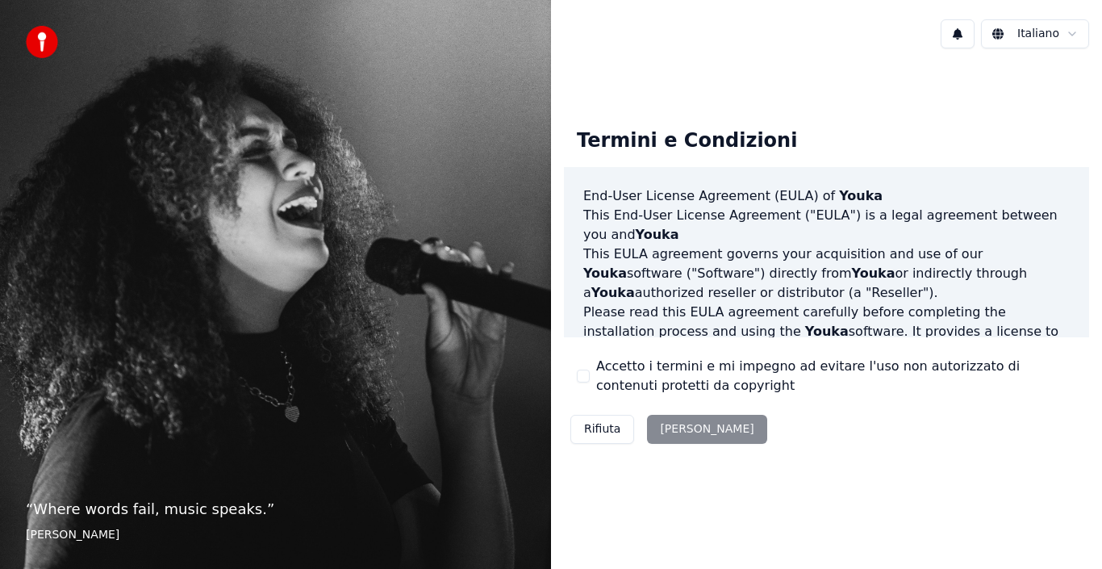 This screenshot has width=1102, height=569. Describe the element at coordinates (275, 509) in the screenshot. I see `p: “ Where words fail, music speaks. ”` at that location.